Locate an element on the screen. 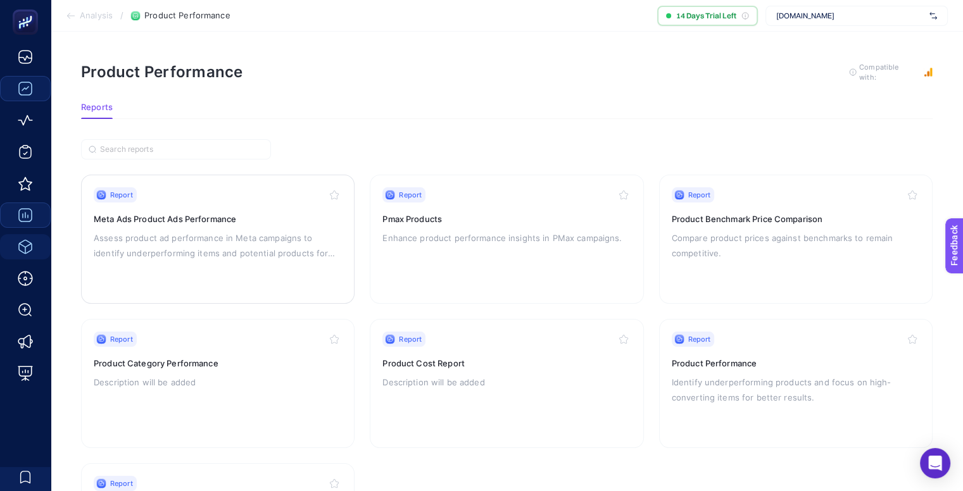 Image resolution: width=963 pixels, height=491 pixels. p: Enhance product performance insights in PMax campaigns. is located at coordinates (506, 238).